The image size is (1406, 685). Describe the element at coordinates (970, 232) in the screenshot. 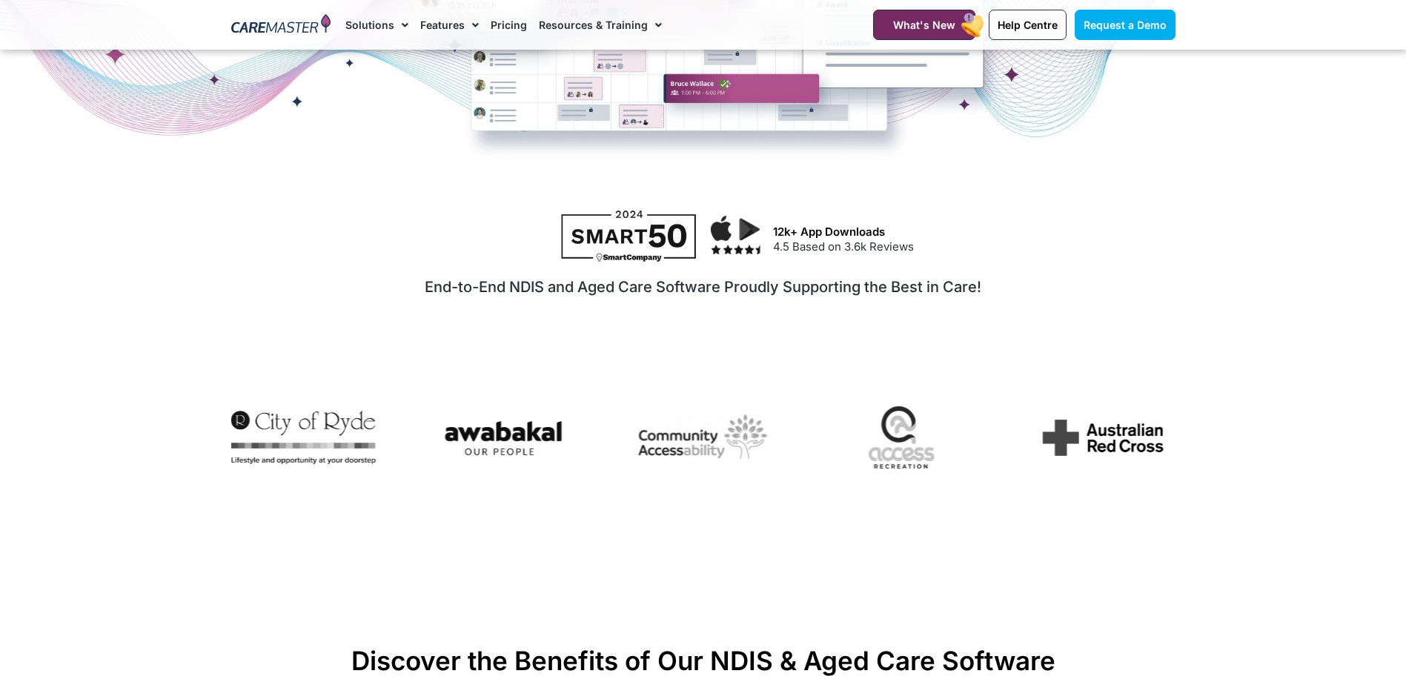

I see `h3: 12k+ App Downloads` at that location.